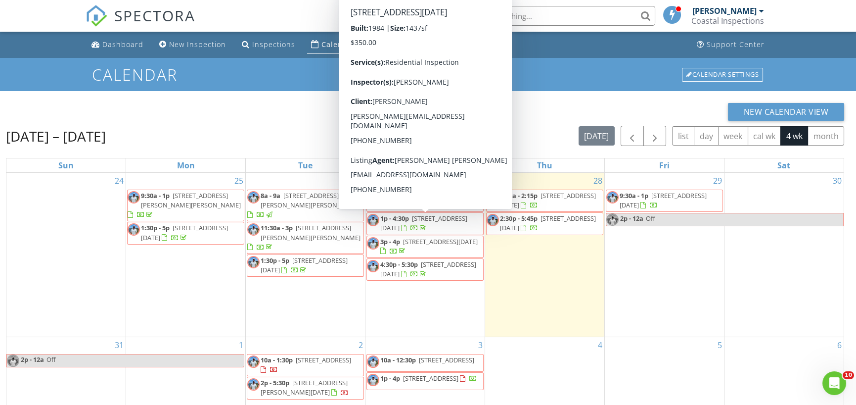 The height and width of the screenshot is (405, 856). I want to click on span: 1p - 4p, so click(390, 378).